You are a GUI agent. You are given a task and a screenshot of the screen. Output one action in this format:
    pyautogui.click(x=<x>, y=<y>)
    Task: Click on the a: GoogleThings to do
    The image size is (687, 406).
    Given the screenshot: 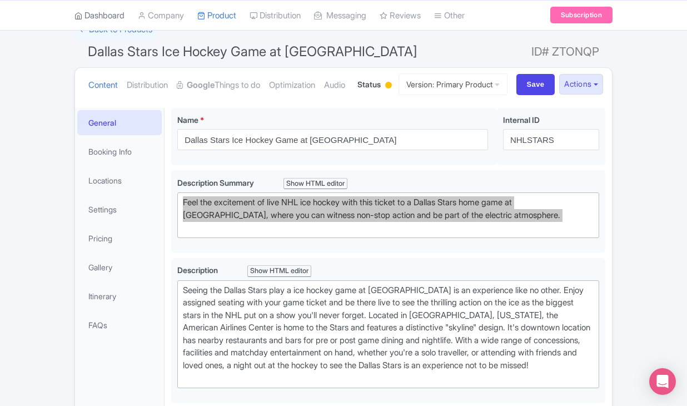 What is the action you would take?
    pyautogui.click(x=218, y=85)
    